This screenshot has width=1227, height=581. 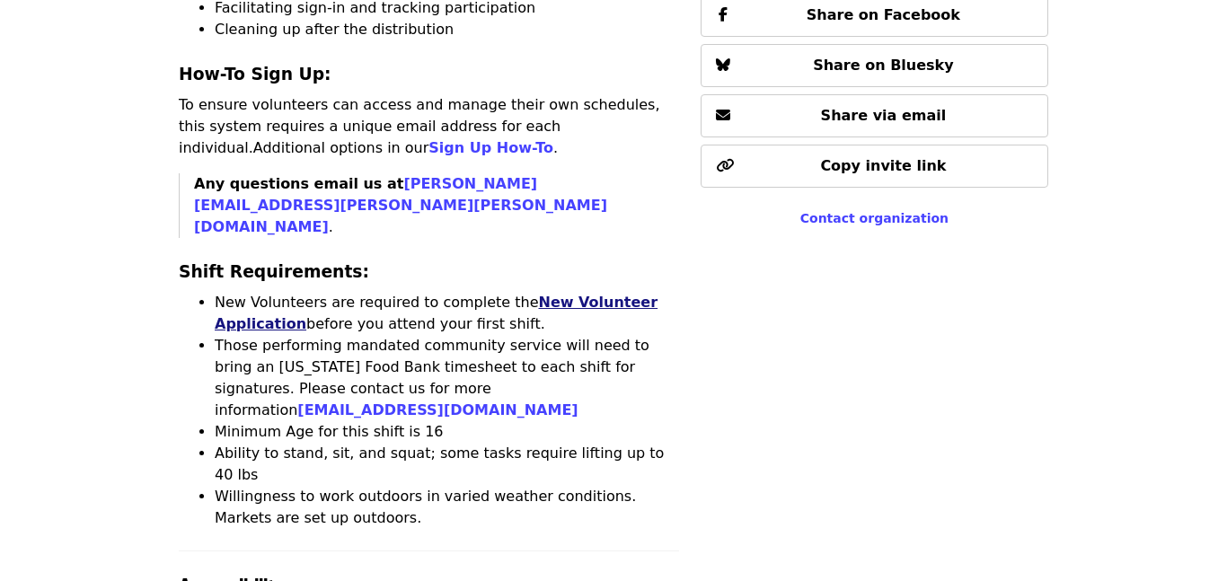 What do you see at coordinates (874, 66) in the screenshot?
I see `button: Share on Bluesky` at bounding box center [874, 66].